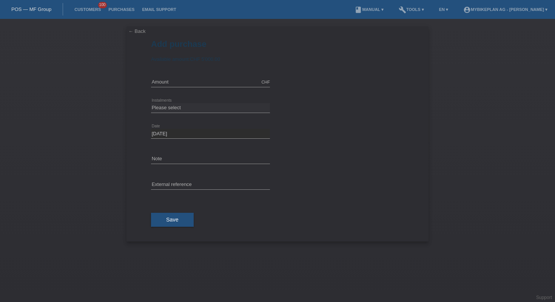 Image resolution: width=555 pixels, height=302 pixels. I want to click on a: EN ▾, so click(443, 9).